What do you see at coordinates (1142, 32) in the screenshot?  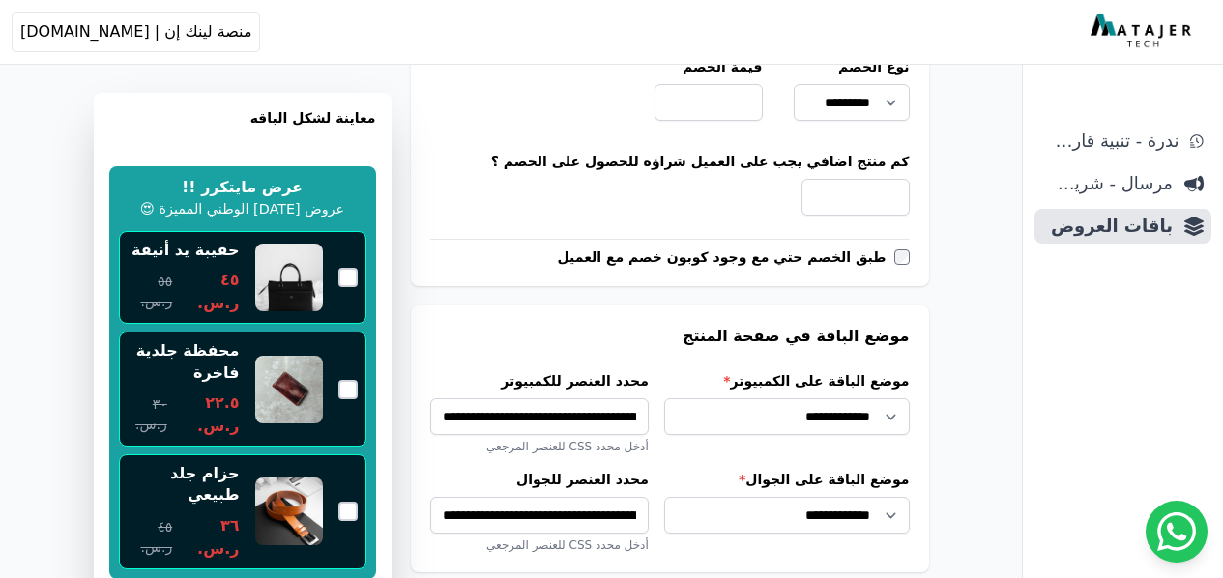 I see `img: MatajerTech Logo` at bounding box center [1142, 32].